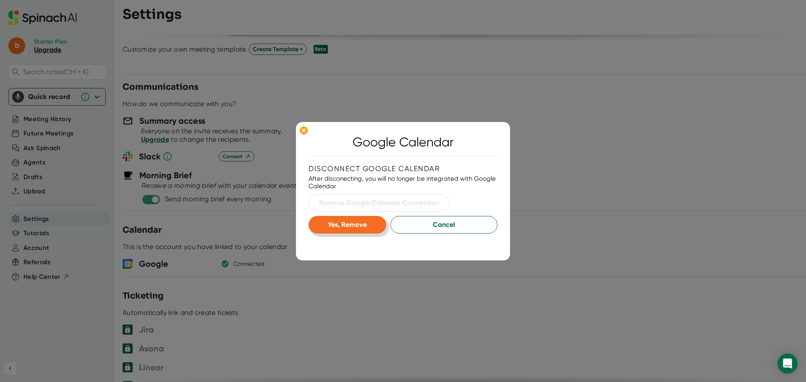 This screenshot has height=382, width=806. What do you see at coordinates (788, 364) in the screenshot?
I see `div: Open Intercom Messenger` at bounding box center [788, 364].